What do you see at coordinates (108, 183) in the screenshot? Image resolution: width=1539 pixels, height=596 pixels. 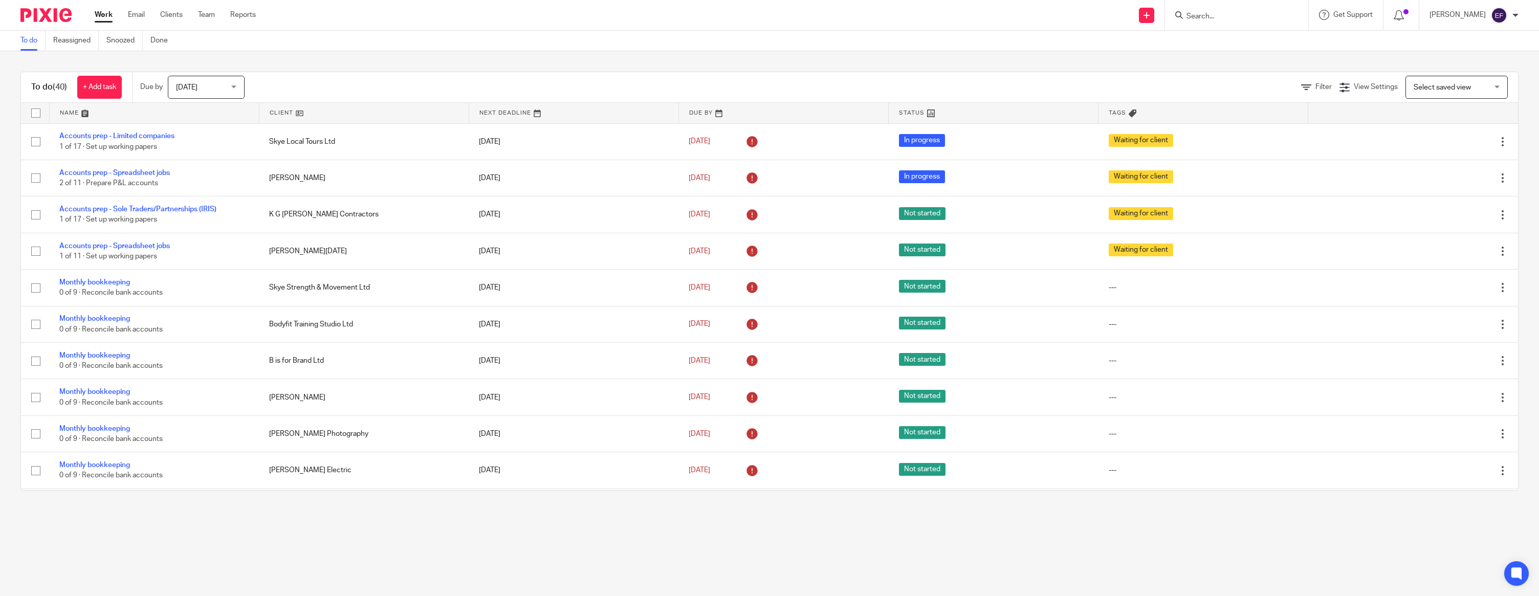 I see `span: 2 of 11 · Prepare P&L accounts` at bounding box center [108, 183].